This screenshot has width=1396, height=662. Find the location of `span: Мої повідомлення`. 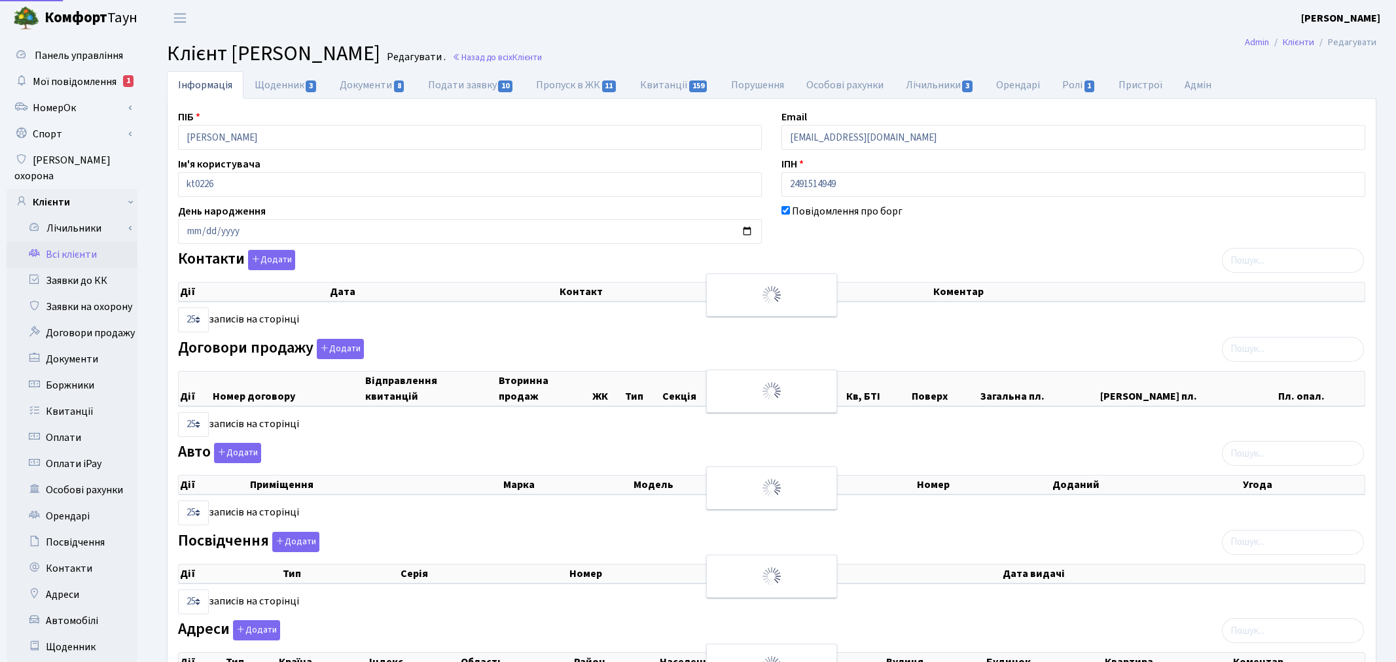

span: Мої повідомлення is located at coordinates (75, 82).